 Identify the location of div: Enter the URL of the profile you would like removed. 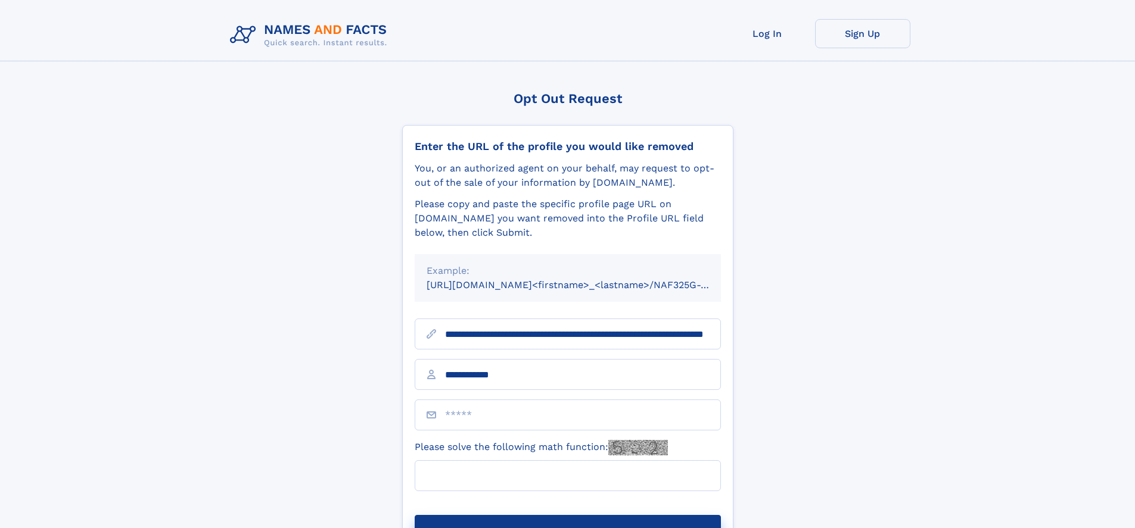
(568, 147).